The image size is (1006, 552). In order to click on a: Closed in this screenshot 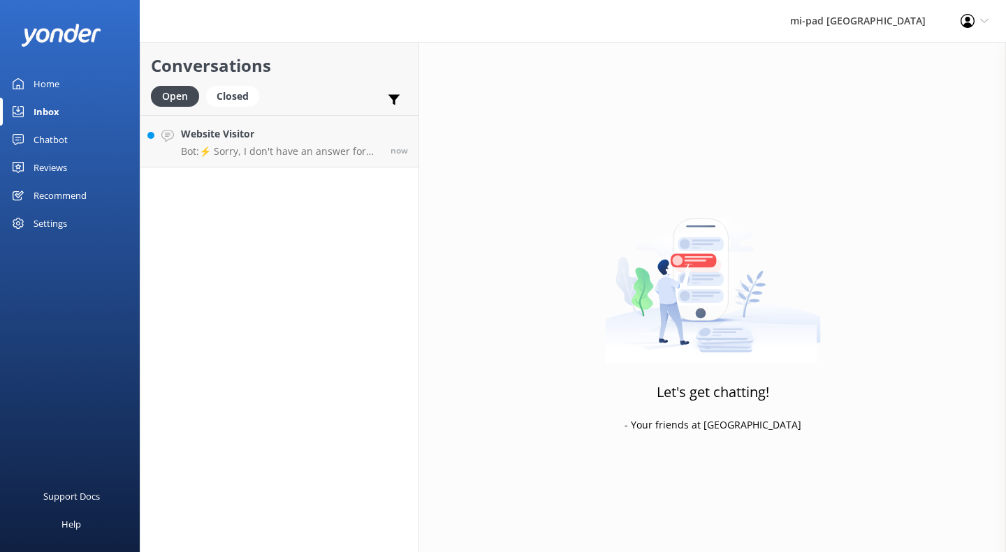, I will do `click(236, 96)`.